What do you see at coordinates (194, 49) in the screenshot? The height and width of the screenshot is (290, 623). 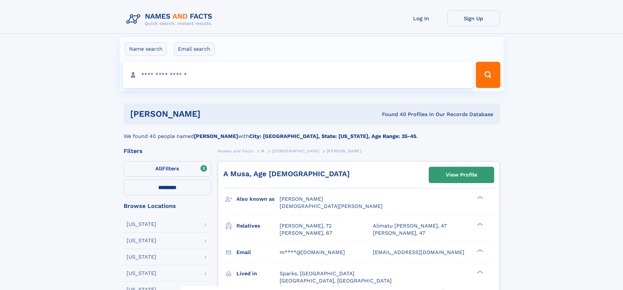 I see `label: Email search` at bounding box center [194, 49].